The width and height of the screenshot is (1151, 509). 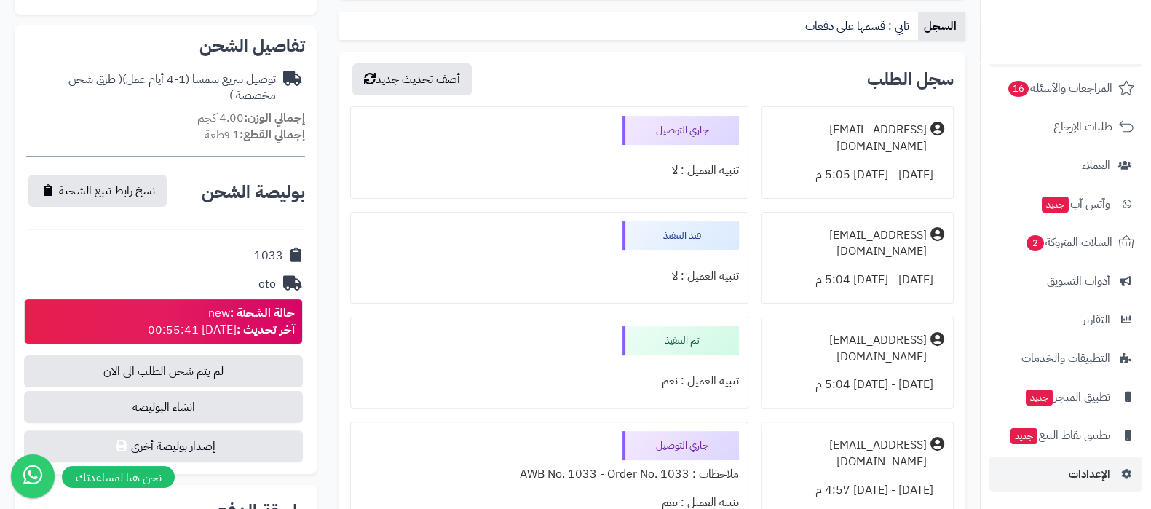 What do you see at coordinates (163, 371) in the screenshot?
I see `span: لم يتم شحن الطلب الى الان` at bounding box center [163, 371].